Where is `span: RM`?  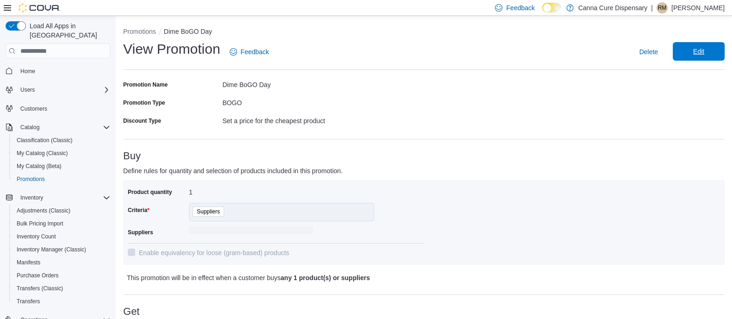 span: RM is located at coordinates (662, 8).